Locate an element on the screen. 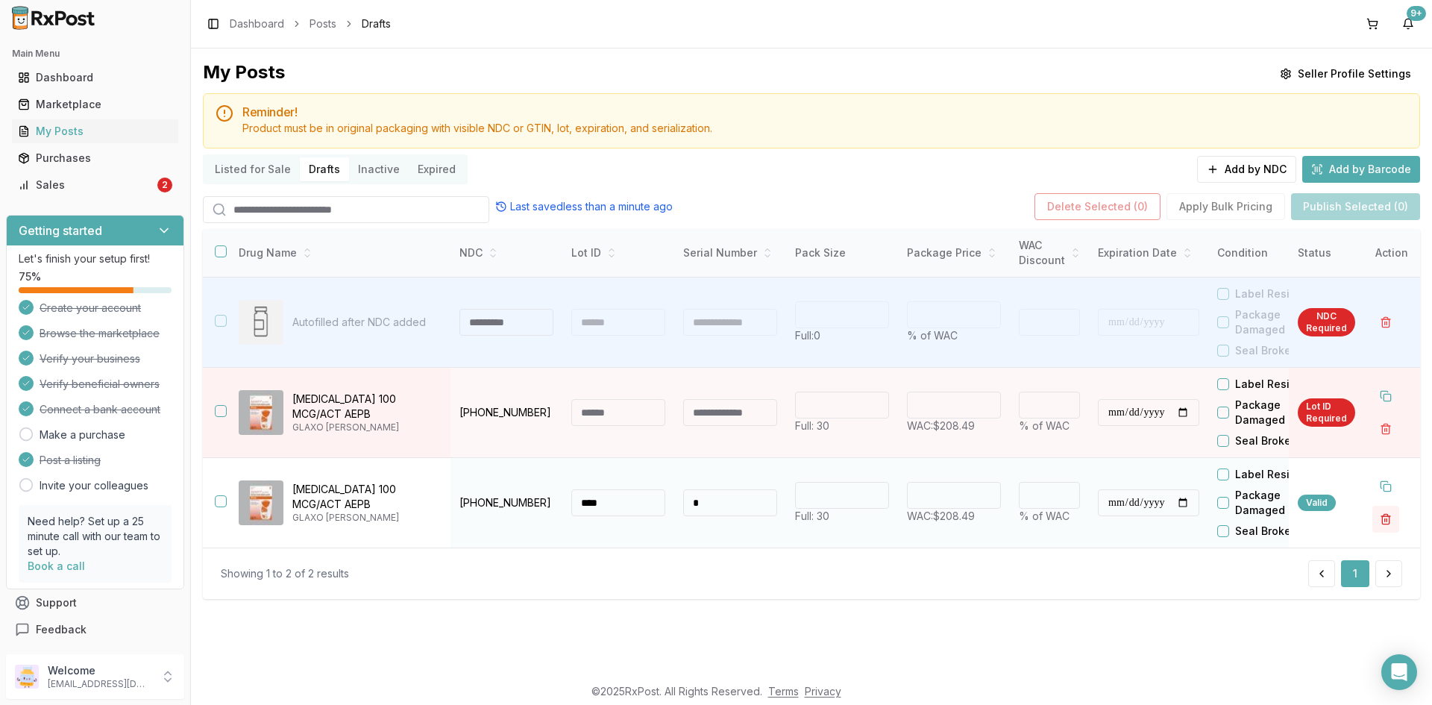  div: Showing 1 to 2 of 2 results is located at coordinates (285, 574).